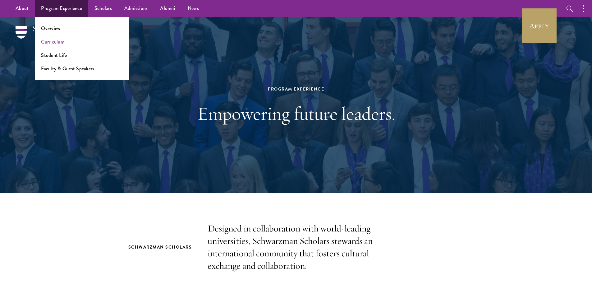  I want to click on a: Student Life, so click(54, 55).